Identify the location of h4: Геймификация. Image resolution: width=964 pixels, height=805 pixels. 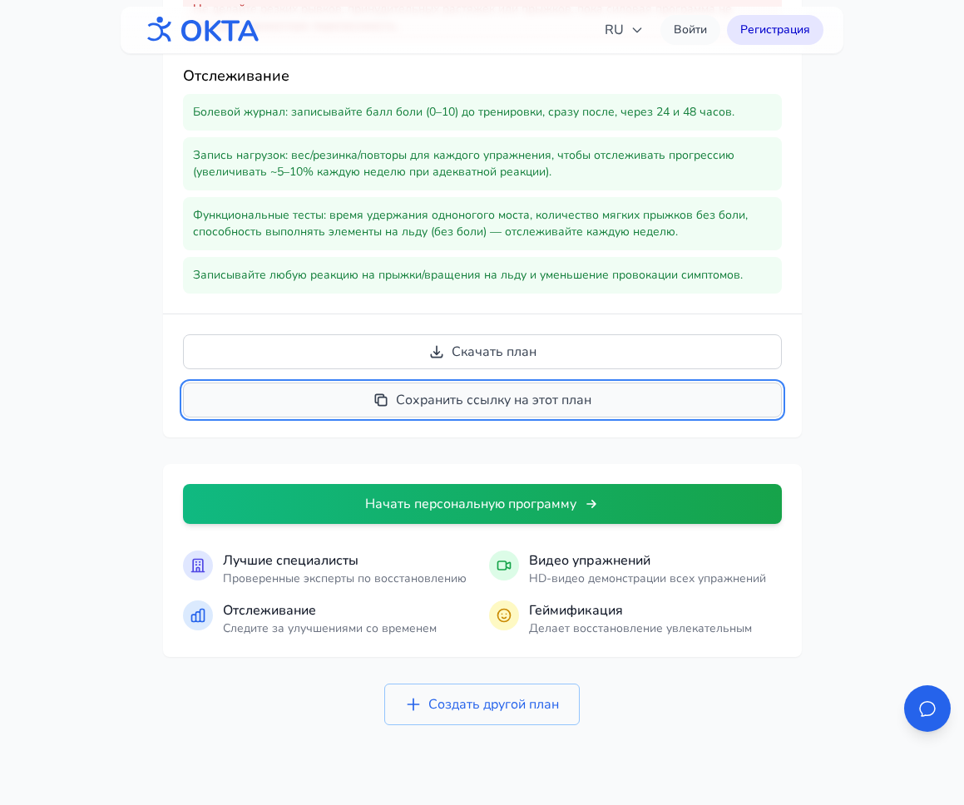
(640, 610).